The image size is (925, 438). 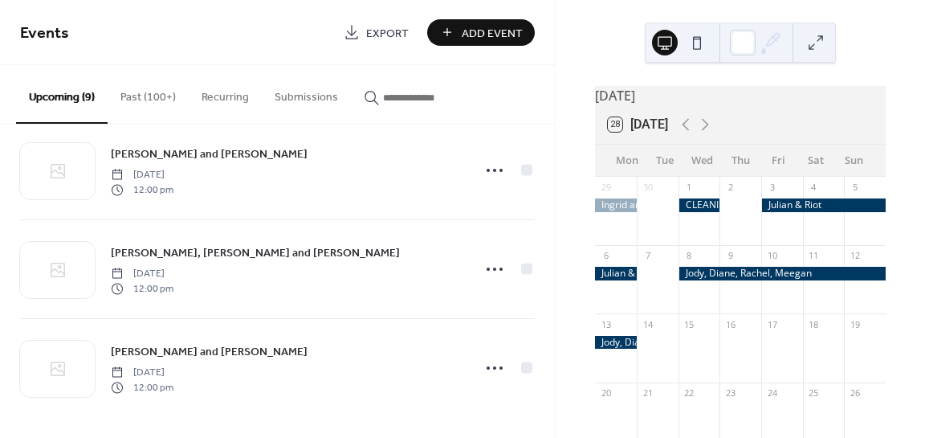 I want to click on div: 17, so click(x=772, y=324).